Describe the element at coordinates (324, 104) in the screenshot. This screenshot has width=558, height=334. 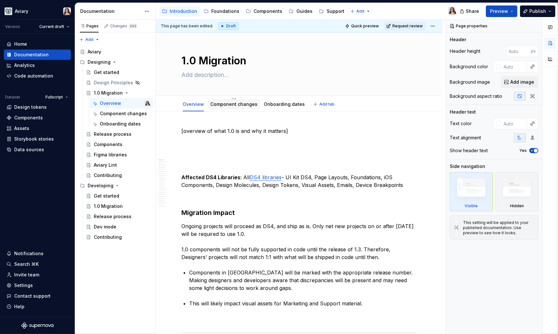
I see `button: Add tab` at that location.